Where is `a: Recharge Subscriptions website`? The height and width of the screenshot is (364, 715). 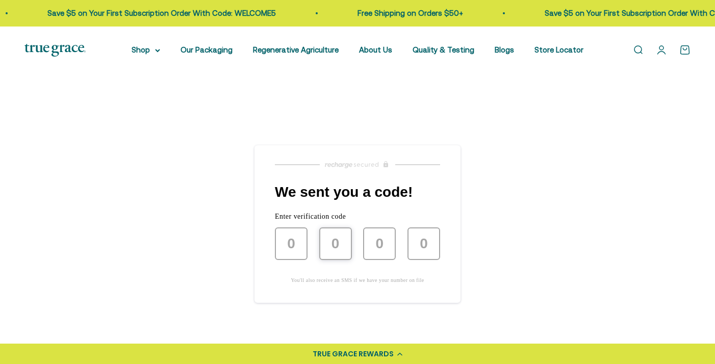
a: Recharge Subscriptions website is located at coordinates (357, 165).